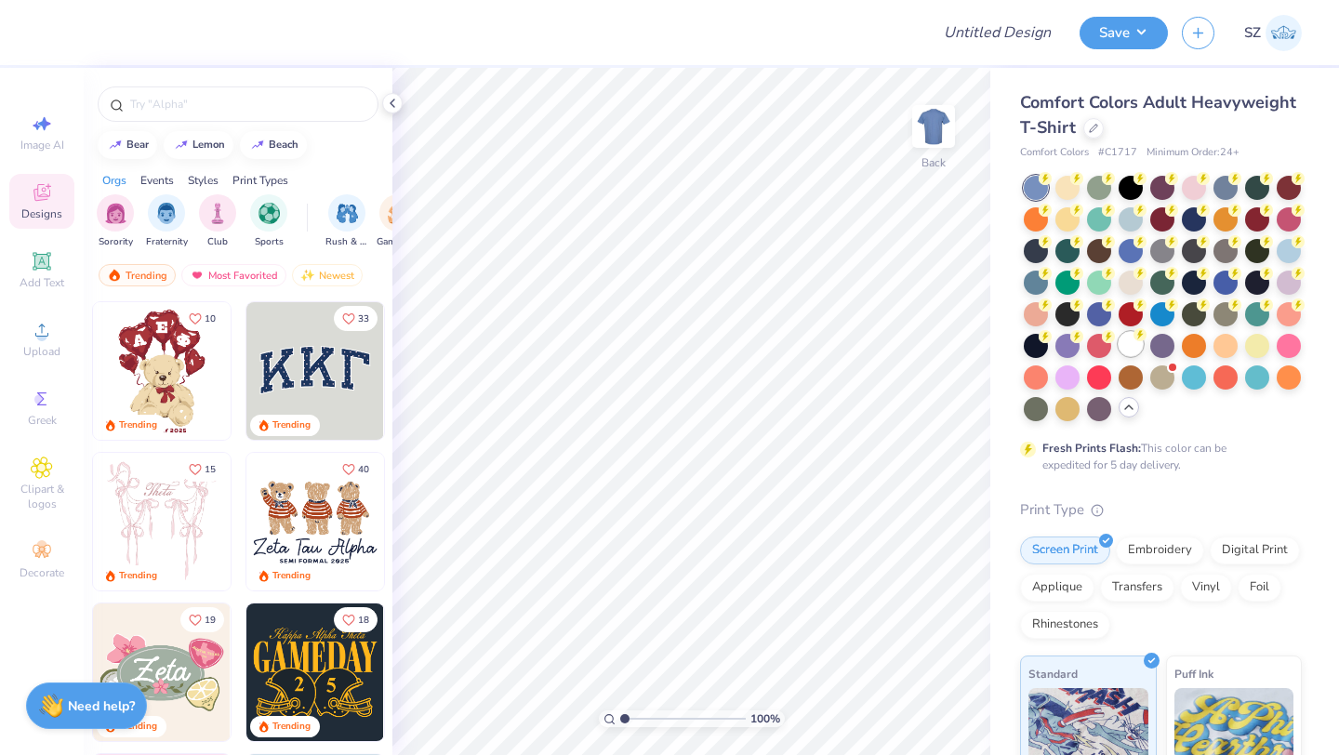  I want to click on img: d12a98c7-f0f7-4345-bf3a-b9f1b718b86e, so click(299, 522).